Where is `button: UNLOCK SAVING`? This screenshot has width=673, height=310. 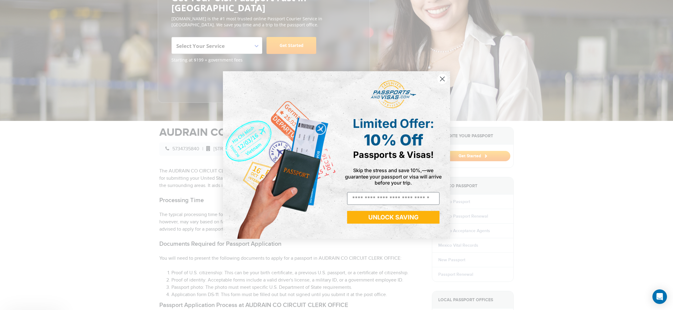 button: UNLOCK SAVING is located at coordinates (393, 217).